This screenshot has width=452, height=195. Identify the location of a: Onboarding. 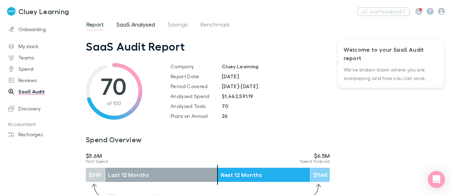
(46, 29).